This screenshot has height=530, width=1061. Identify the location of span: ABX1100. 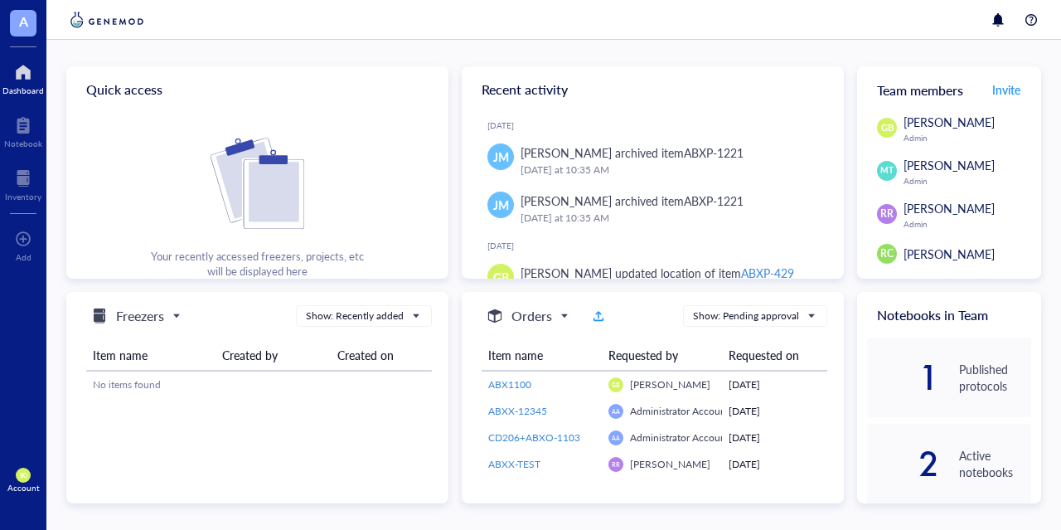
(510, 384).